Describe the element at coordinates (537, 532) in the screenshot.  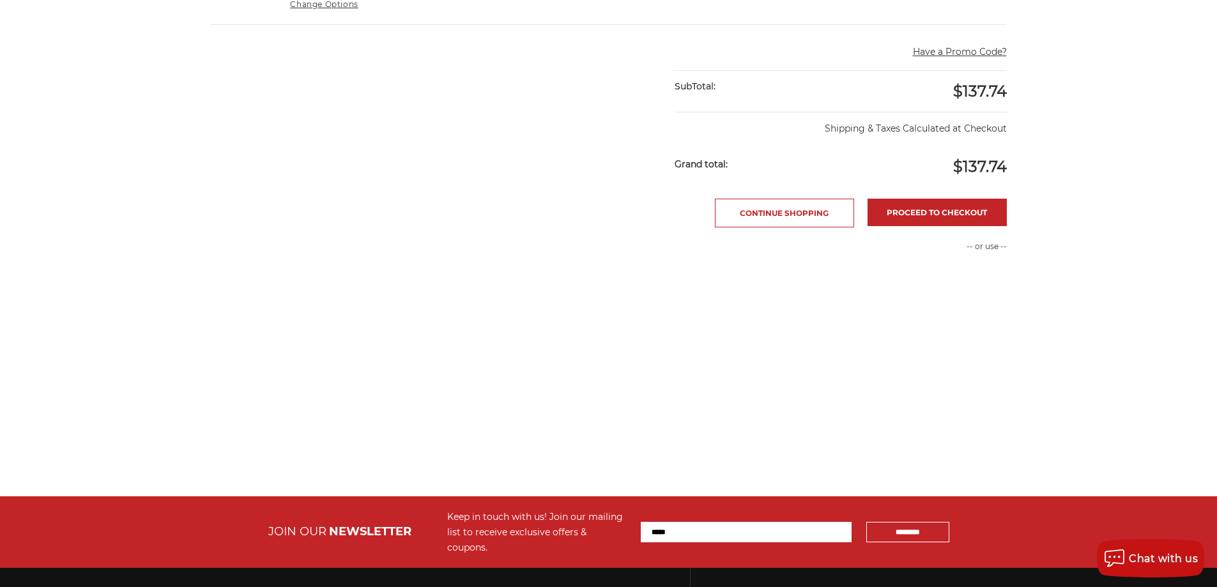
I see `div: Keep in touch with us! Join our mailing list to receive exclusive offers & coupons.` at that location.